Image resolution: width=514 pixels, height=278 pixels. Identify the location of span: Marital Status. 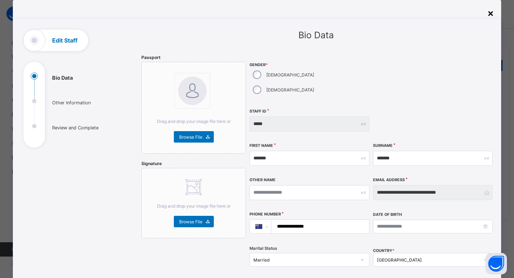
(263, 248).